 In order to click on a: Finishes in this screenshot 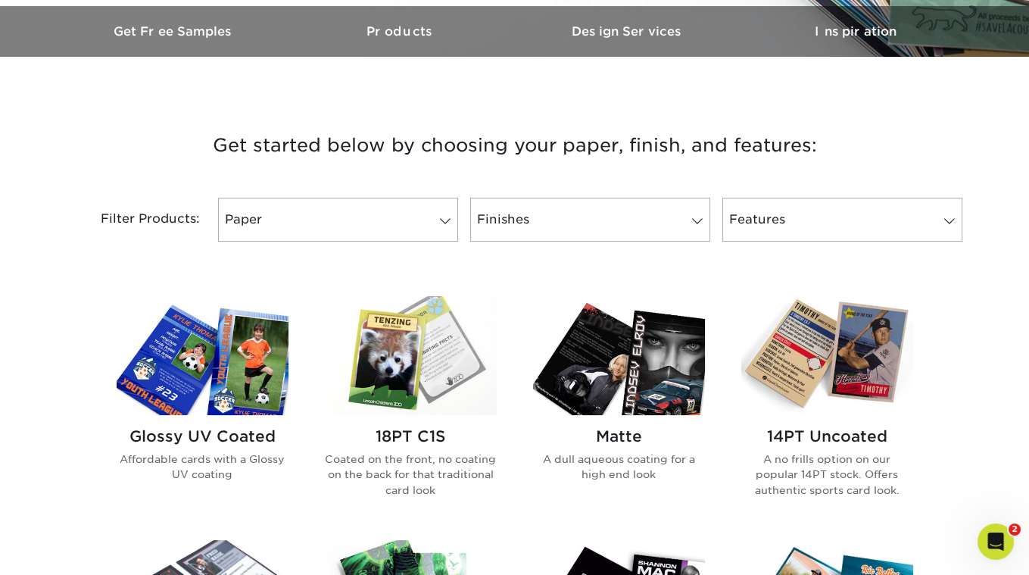, I will do `click(590, 220)`.